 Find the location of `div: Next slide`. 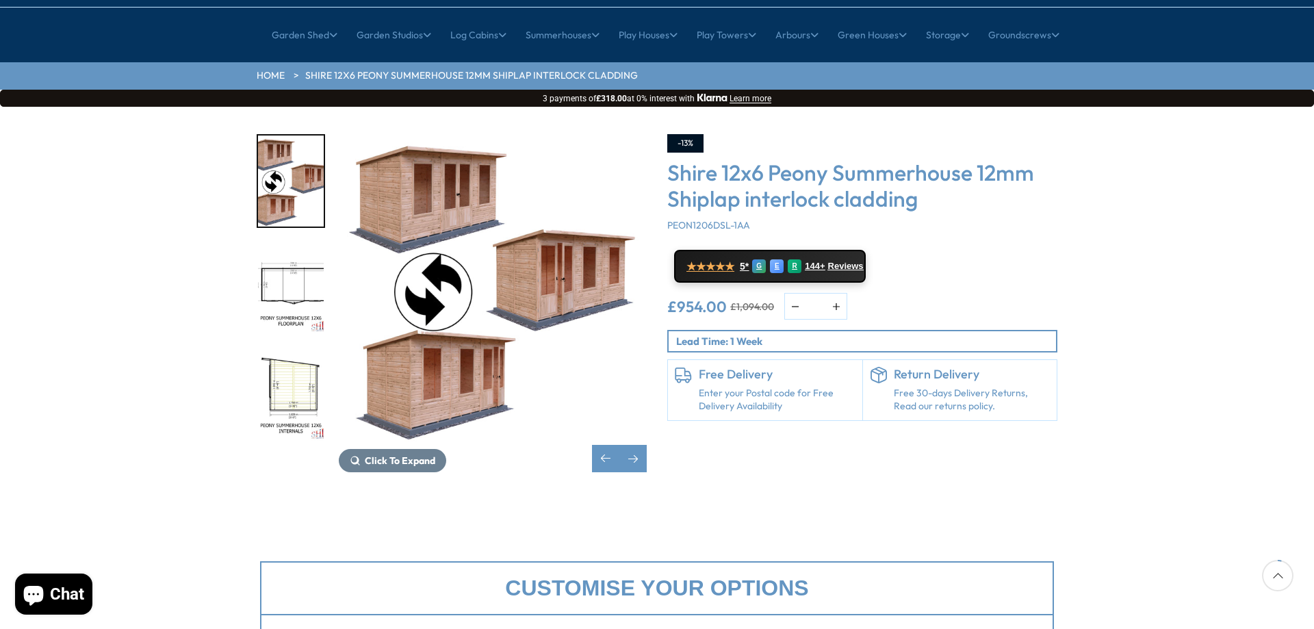

div: Next slide is located at coordinates (633, 458).